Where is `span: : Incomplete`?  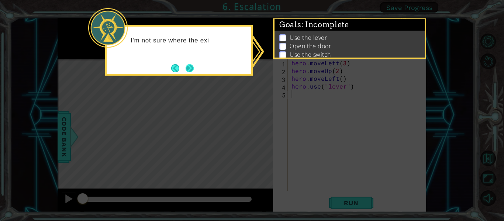
span: : Incomplete is located at coordinates (325, 25).